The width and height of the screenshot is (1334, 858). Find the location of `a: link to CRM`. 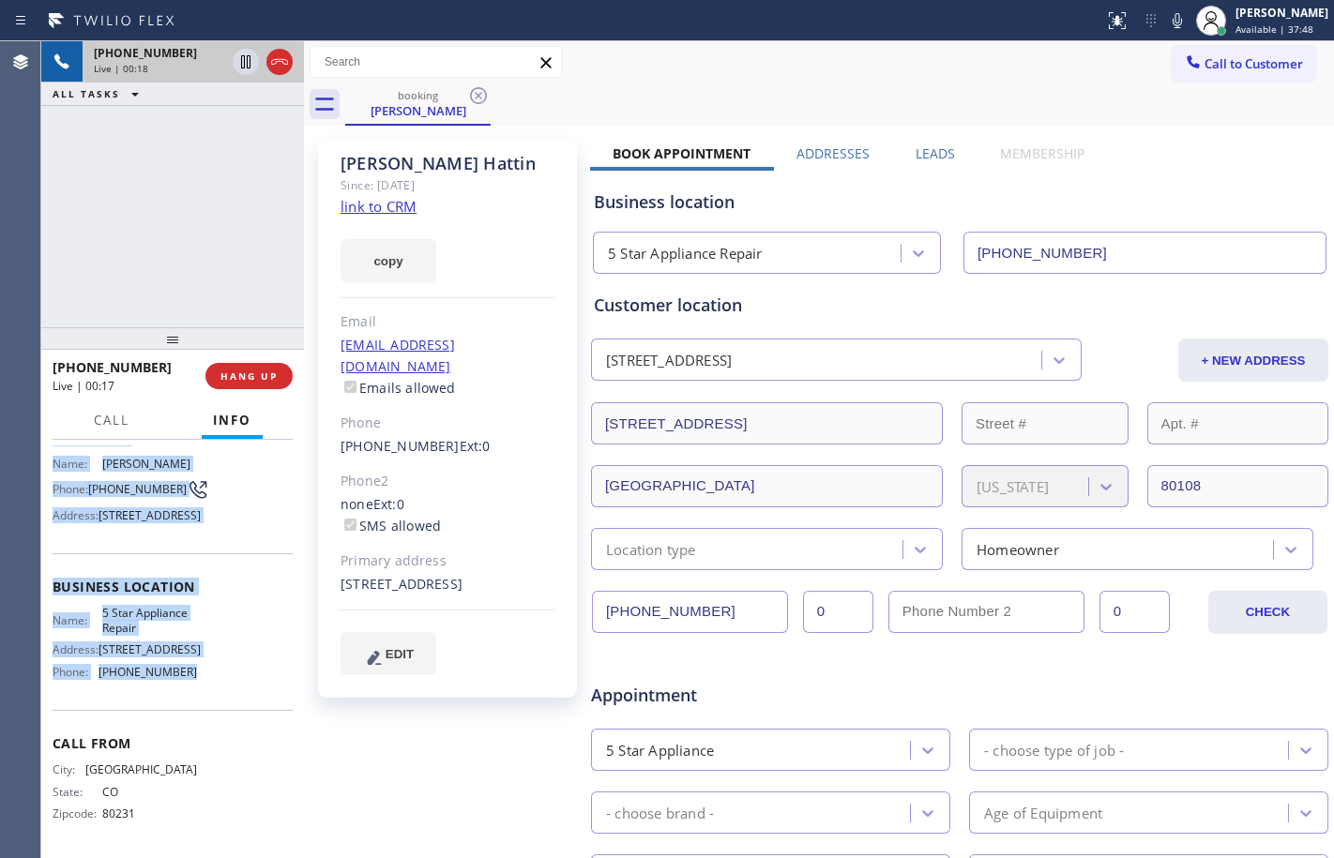

a: link to CRM is located at coordinates (378, 206).